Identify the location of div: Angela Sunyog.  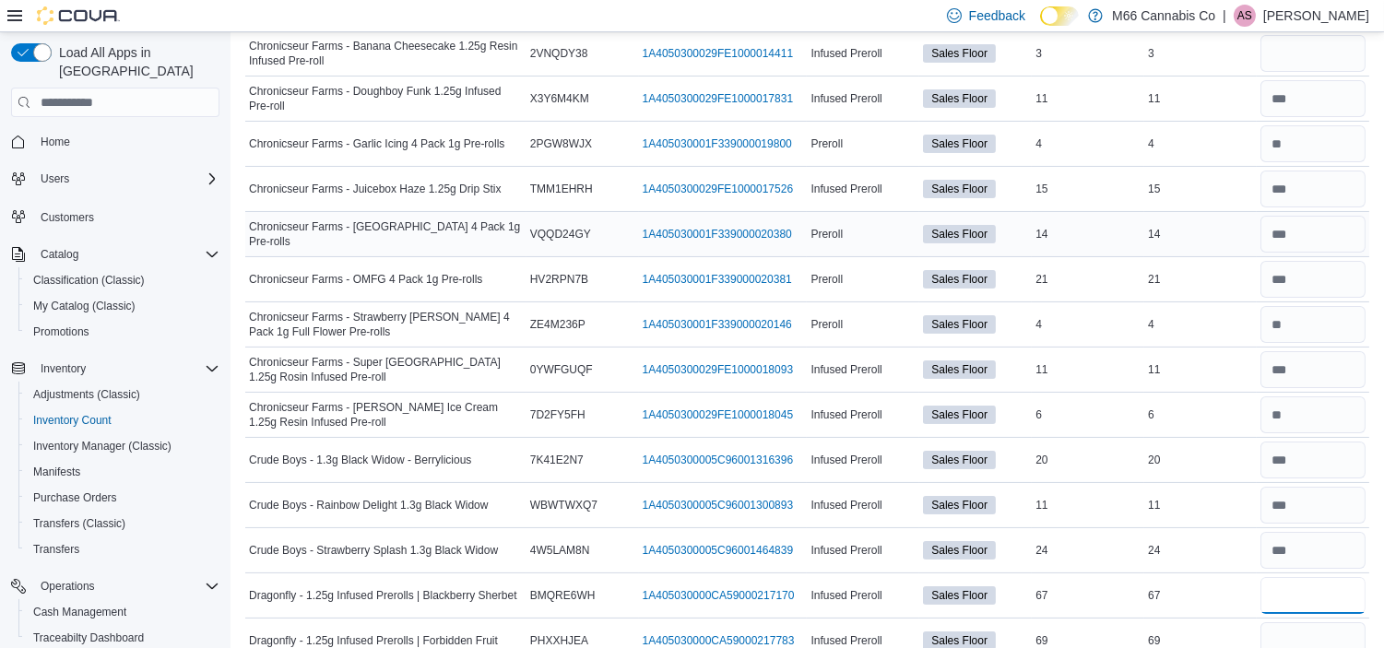
(1245, 16).